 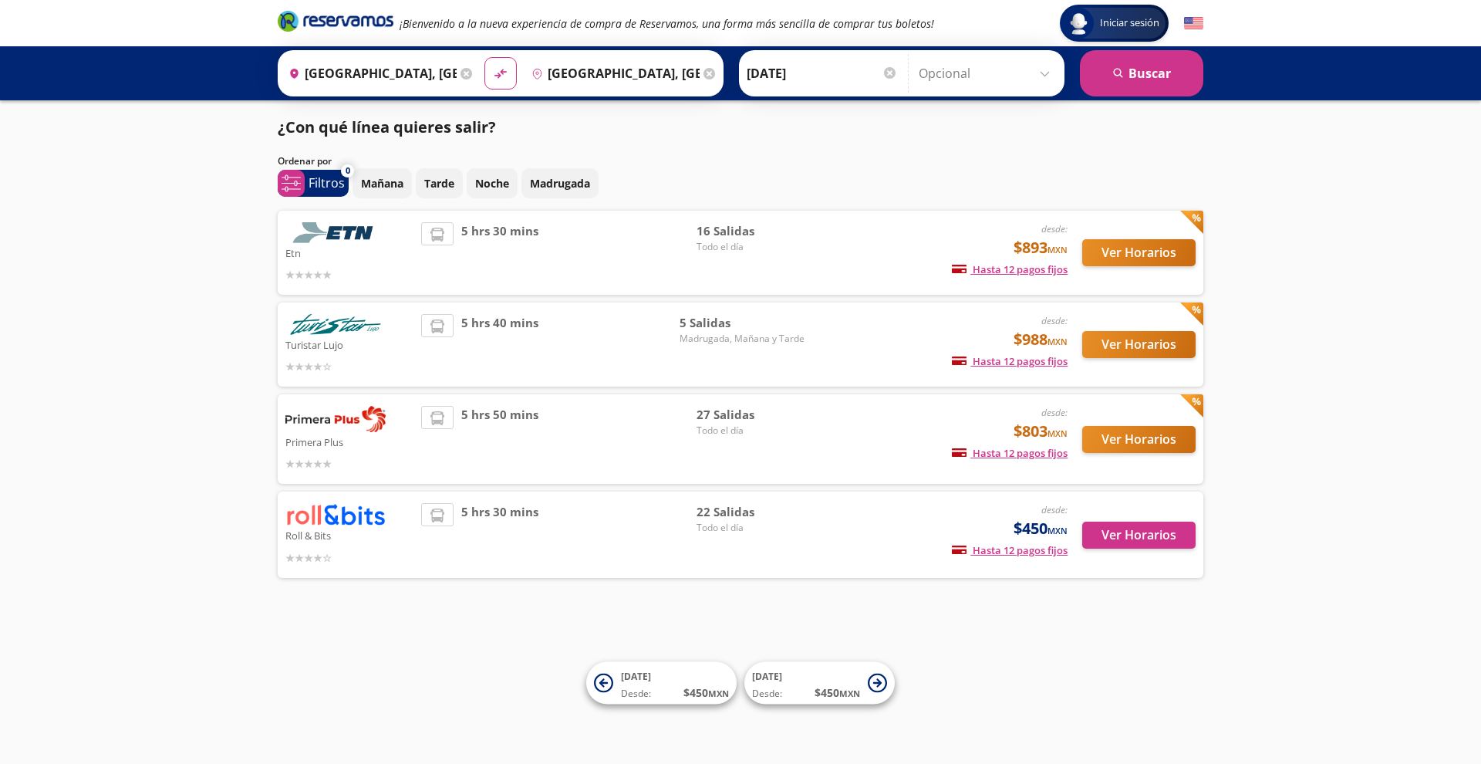 I want to click on span: $803, so click(x=1041, y=431).